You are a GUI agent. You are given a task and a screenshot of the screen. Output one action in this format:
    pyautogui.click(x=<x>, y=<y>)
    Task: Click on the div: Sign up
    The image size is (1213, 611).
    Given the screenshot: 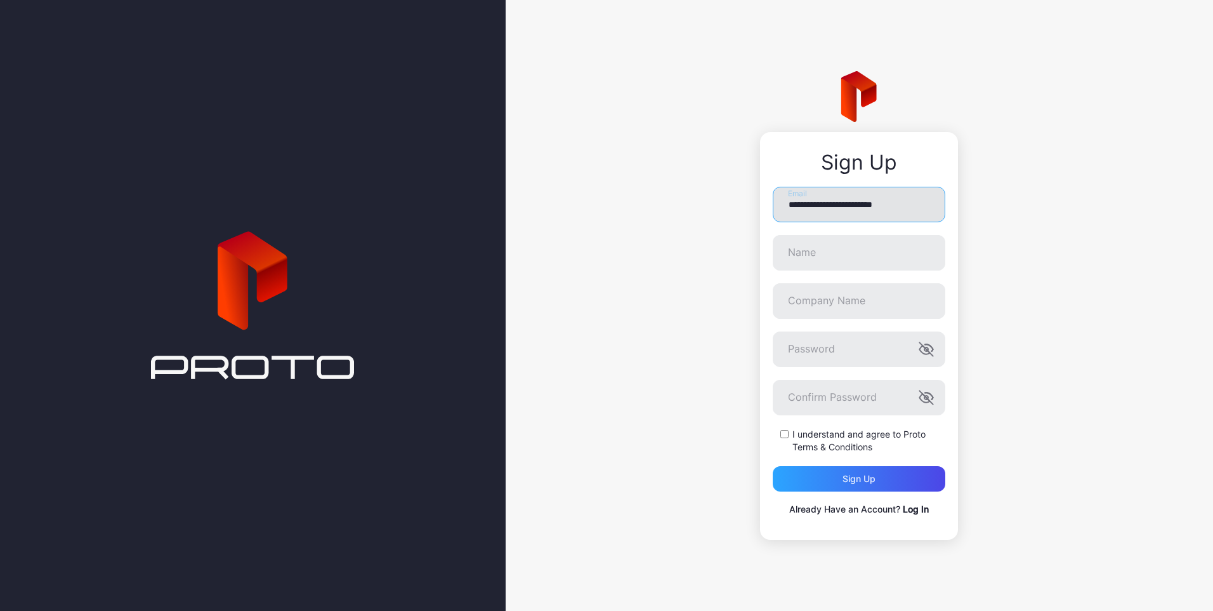 What is the action you would take?
    pyautogui.click(x=859, y=479)
    